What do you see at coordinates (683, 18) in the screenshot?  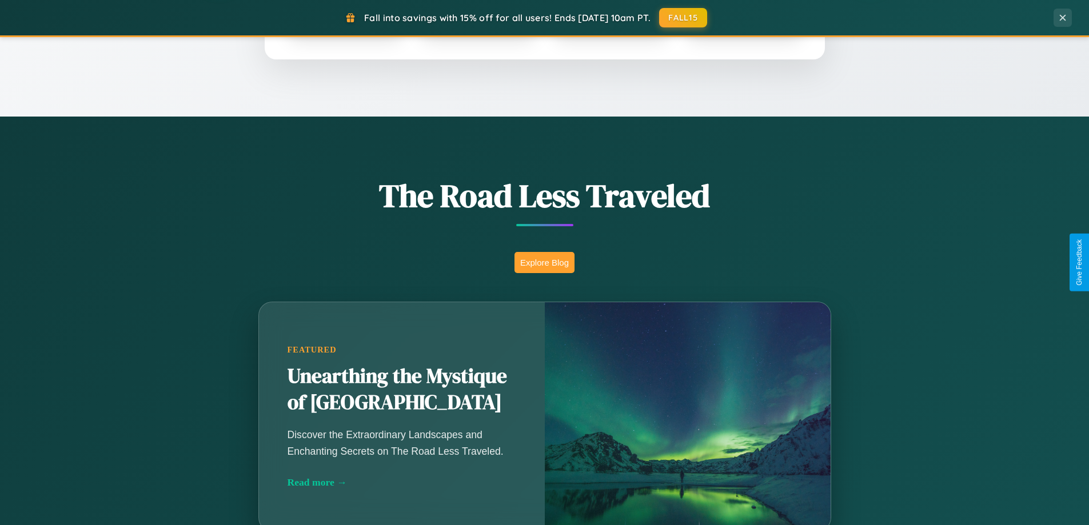 I see `button: FALL15` at bounding box center [683, 18].